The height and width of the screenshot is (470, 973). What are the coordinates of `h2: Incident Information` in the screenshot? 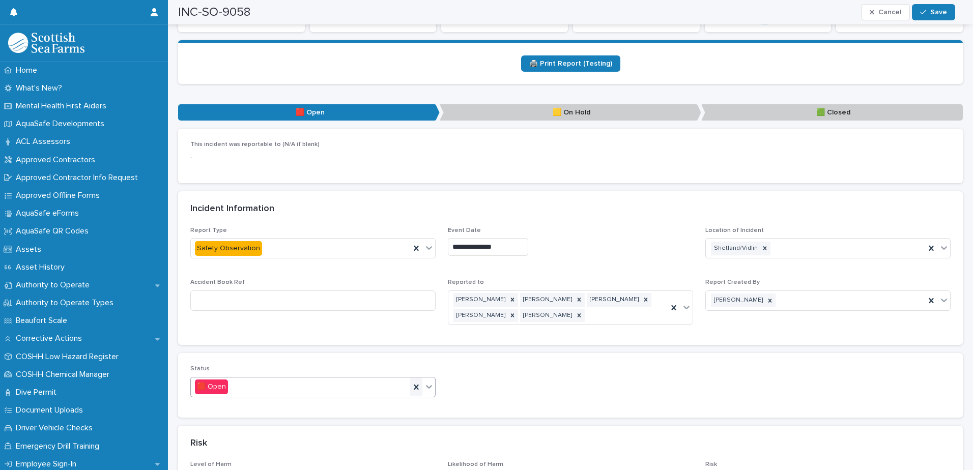 It's located at (232, 209).